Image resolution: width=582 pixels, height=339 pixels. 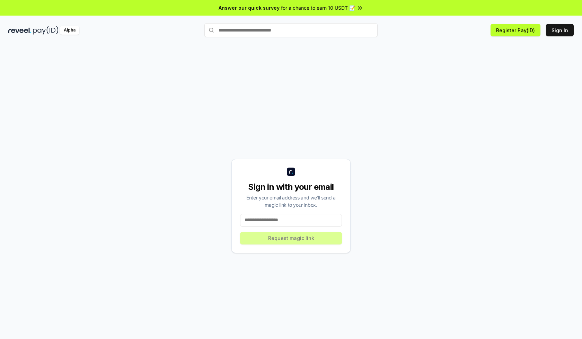 I want to click on img: reveel_dark, so click(x=20, y=30).